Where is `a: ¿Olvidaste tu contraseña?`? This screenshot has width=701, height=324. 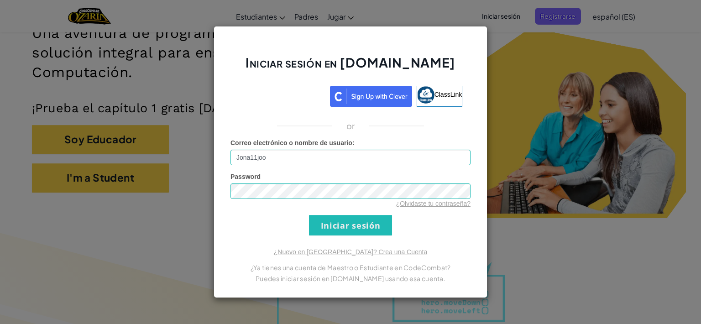
a: ¿Olvidaste tu contraseña? is located at coordinates (433, 204).